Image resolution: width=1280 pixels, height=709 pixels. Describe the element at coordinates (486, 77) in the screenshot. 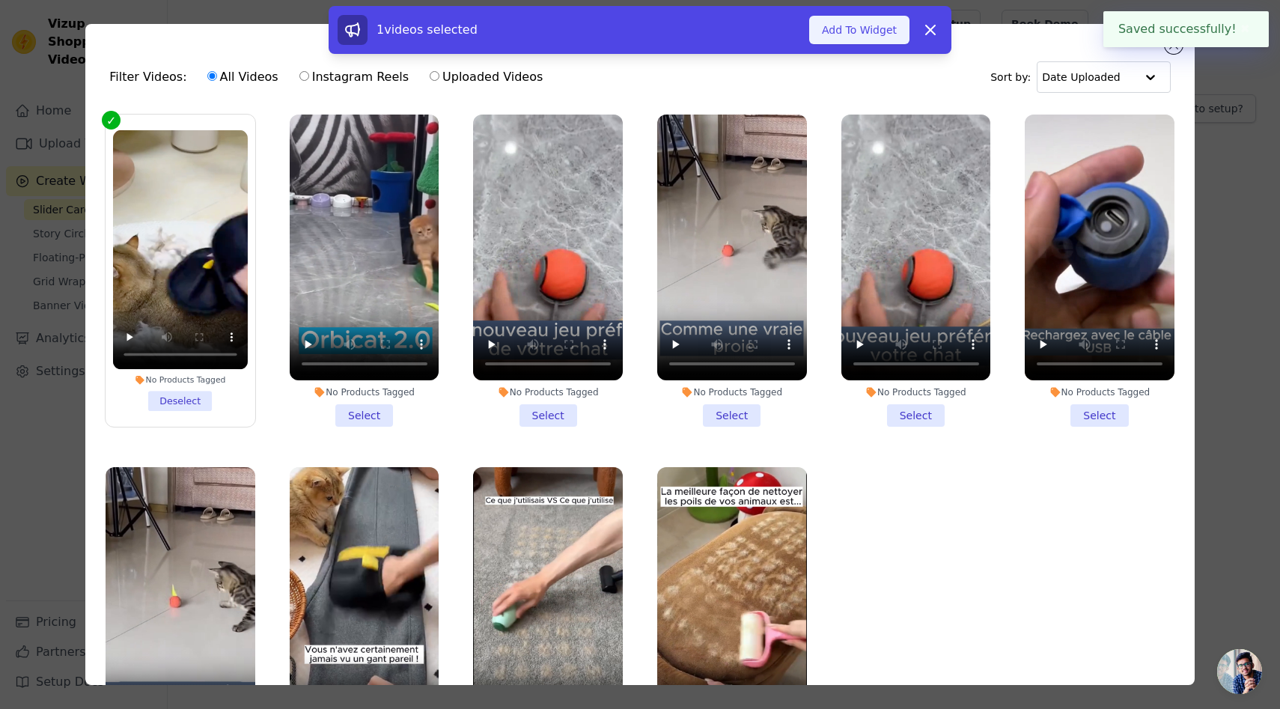

I see `label: Uploaded Videos` at that location.